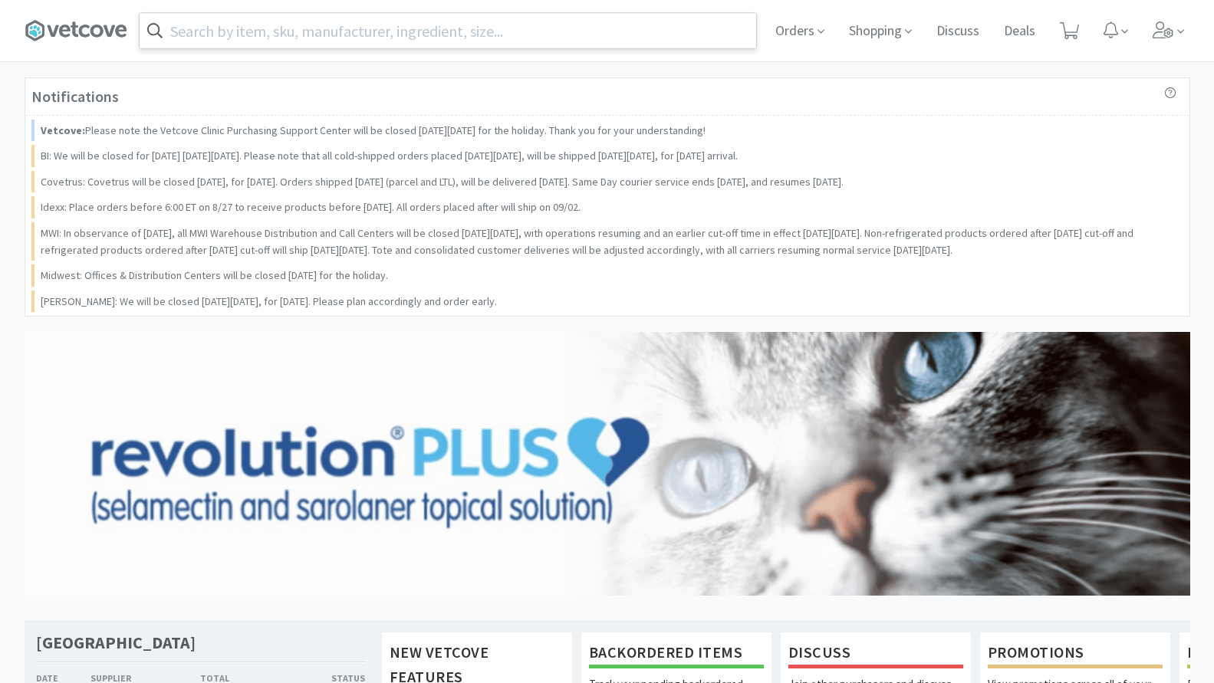 This screenshot has width=1214, height=683. What do you see at coordinates (676, 654) in the screenshot?
I see `h1: Backordered Items` at bounding box center [676, 654].